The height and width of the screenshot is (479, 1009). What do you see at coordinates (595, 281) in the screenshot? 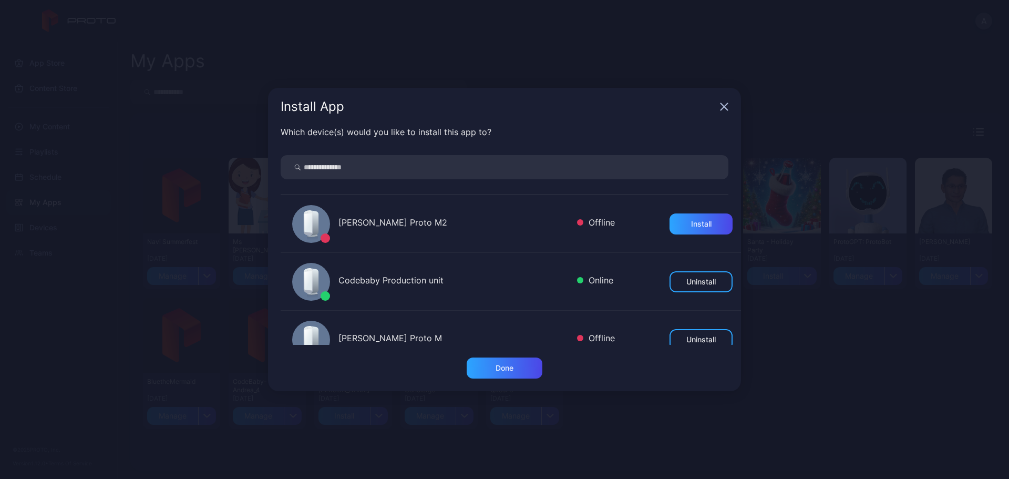
I see `div: Online` at bounding box center [595, 281].